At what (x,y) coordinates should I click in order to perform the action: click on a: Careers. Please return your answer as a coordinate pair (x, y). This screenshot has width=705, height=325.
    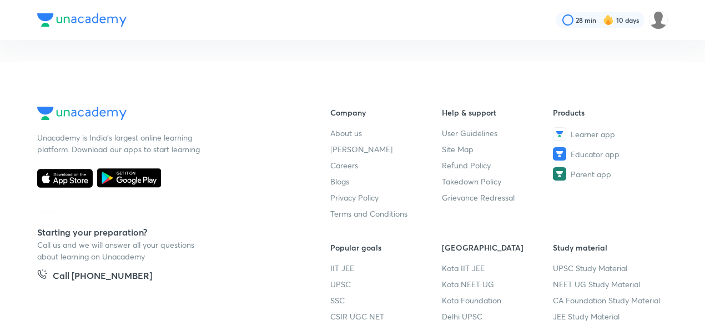
    Looking at the image, I should click on (386, 165).